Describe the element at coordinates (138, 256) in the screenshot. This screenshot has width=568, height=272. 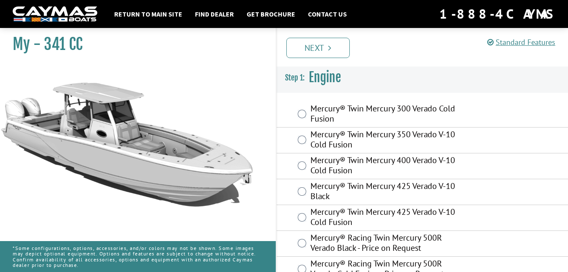
I see `p: *Some configurations, options, accessories, and/or colors may not be shown. Some images may depic...` at that location.